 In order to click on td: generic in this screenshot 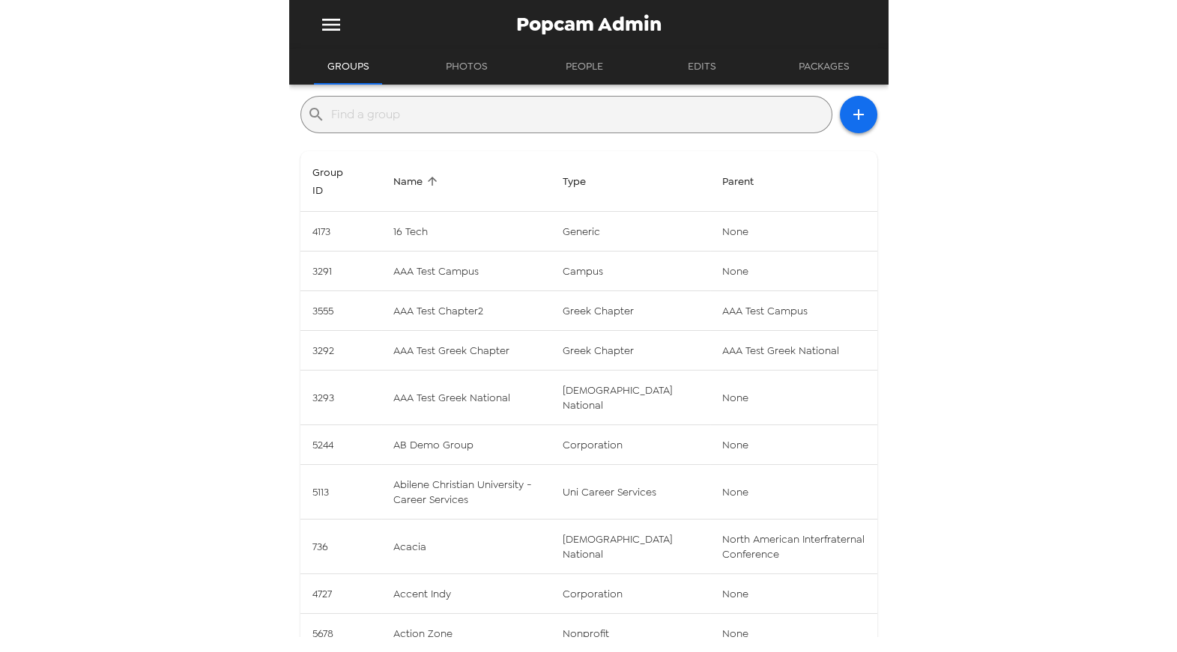, I will do `click(630, 231)`.